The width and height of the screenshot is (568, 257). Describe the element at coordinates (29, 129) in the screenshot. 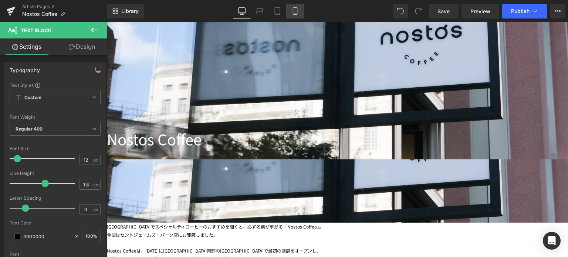

I see `b: Regular 400` at that location.